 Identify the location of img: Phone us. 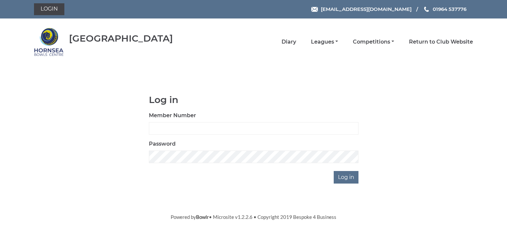
(426, 9).